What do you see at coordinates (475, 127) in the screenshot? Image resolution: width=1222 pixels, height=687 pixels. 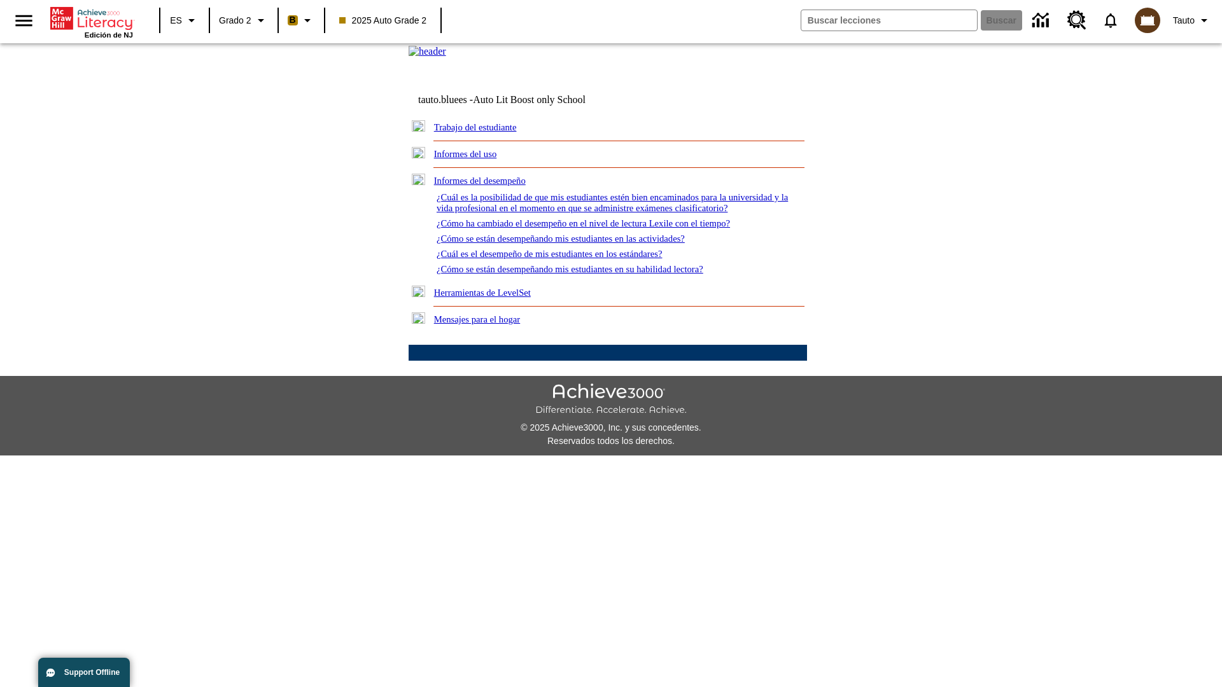 I see `a: Trabajo del estudiante` at bounding box center [475, 127].